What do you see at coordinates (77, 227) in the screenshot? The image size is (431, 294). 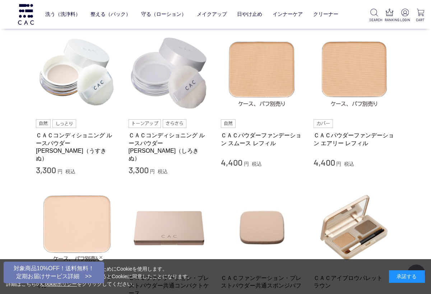 I see `img: ＣＡＣプレストパウダー レフィル` at bounding box center [77, 227].